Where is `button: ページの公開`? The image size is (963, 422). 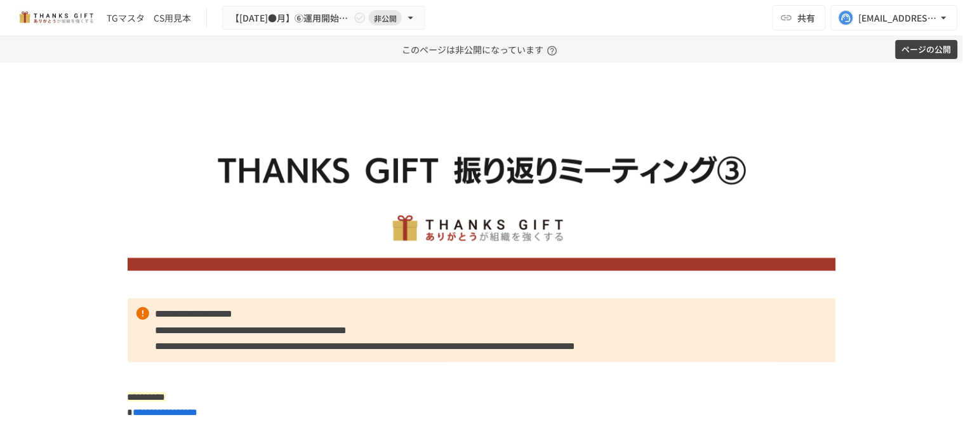
button: ページの公開 is located at coordinates (927, 50).